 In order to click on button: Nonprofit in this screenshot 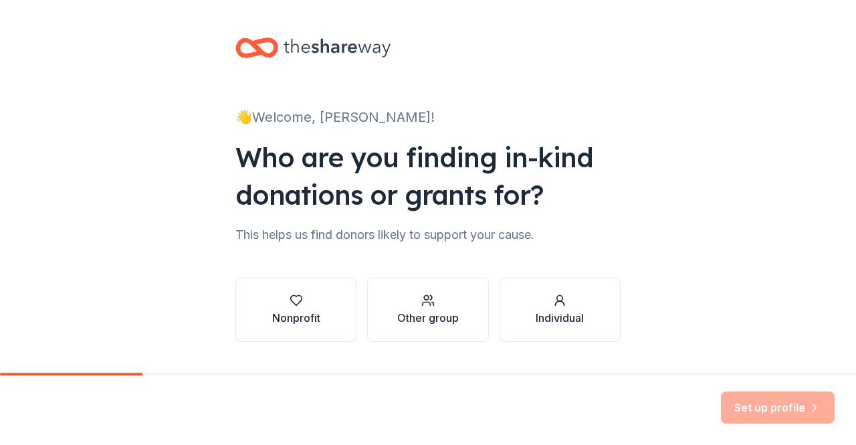, I will do `click(296, 310)`.